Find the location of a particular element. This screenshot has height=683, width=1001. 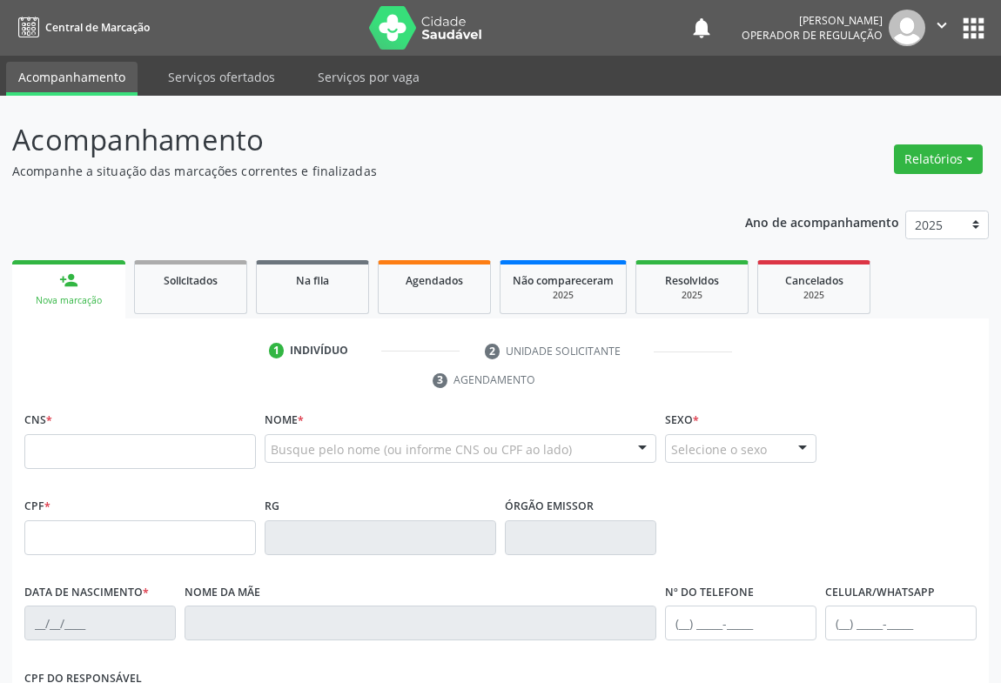

div: person_add is located at coordinates (69, 280).